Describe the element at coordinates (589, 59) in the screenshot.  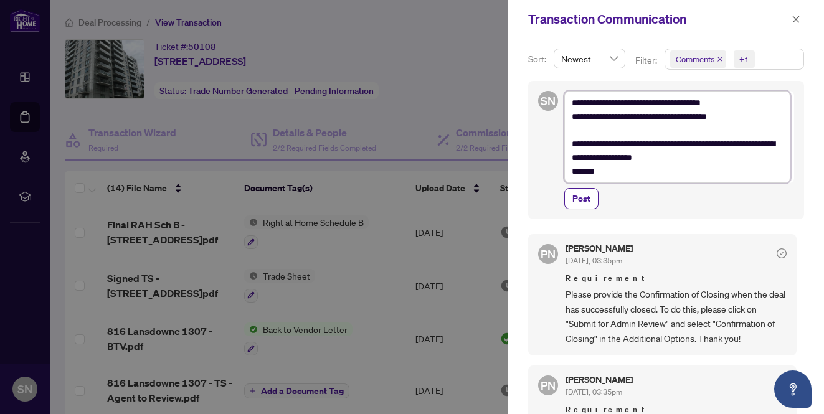
I see `span: Newest` at that location.